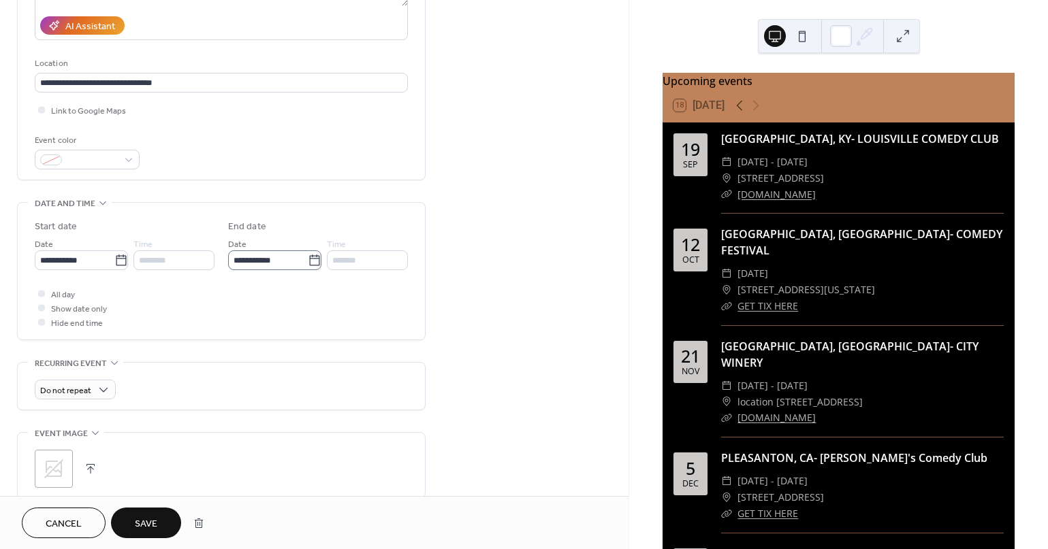 The height and width of the screenshot is (549, 1048). Describe the element at coordinates (247, 227) in the screenshot. I see `div: End date` at that location.